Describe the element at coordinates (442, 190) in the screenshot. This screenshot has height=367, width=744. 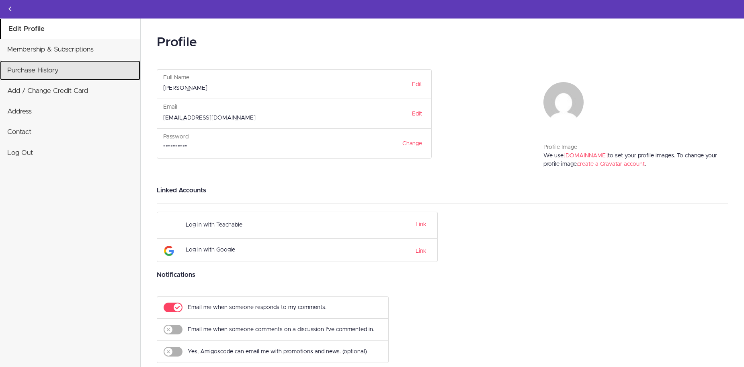
I see `h3: Linked Accounts` at that location.